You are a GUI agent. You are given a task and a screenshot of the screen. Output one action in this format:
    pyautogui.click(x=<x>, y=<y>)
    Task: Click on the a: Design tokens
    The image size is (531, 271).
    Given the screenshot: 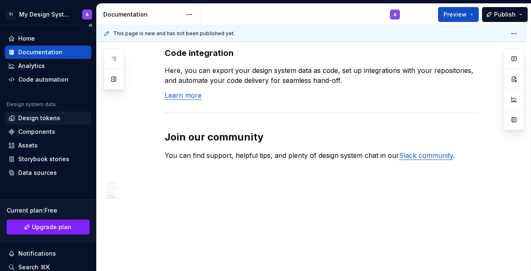 What is the action you would take?
    pyautogui.click(x=48, y=118)
    